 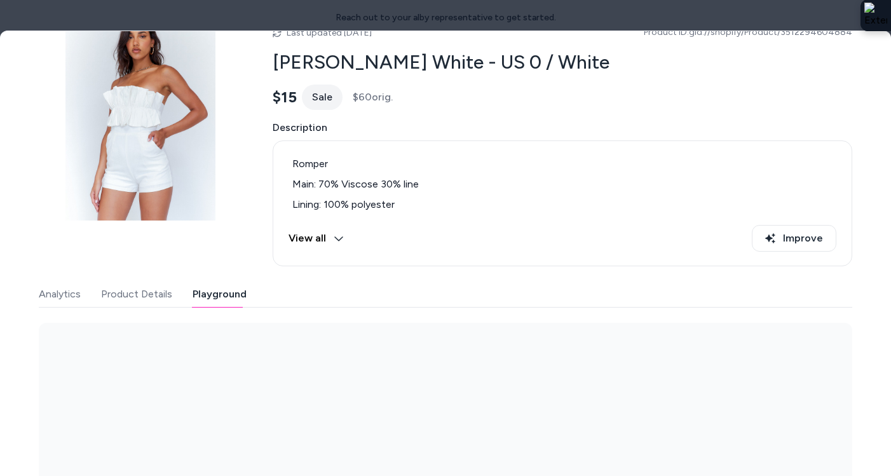 I want to click on button: Product Details, so click(x=137, y=294).